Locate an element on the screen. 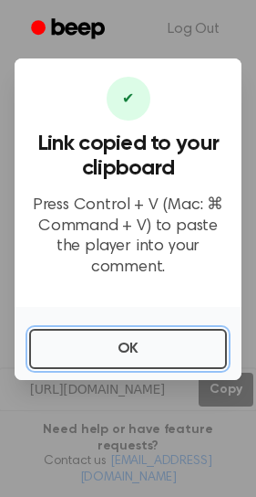  a: Beep is located at coordinates (69, 29).